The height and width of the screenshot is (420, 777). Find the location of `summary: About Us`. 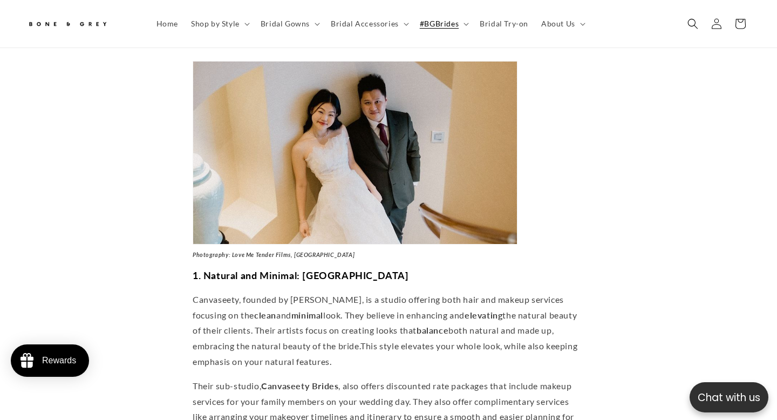

summary: About Us is located at coordinates (562, 24).